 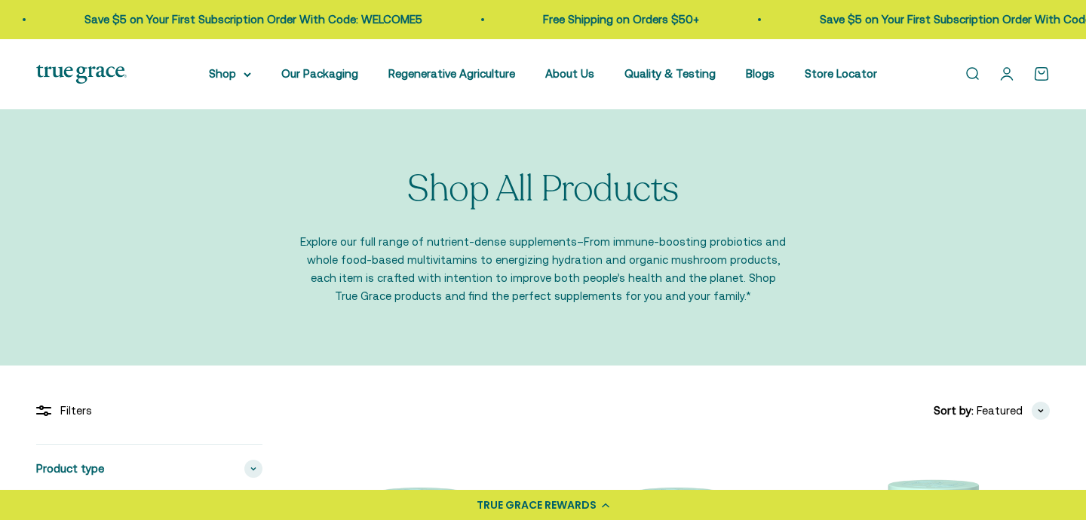 What do you see at coordinates (253, 20) in the screenshot?
I see `p: Save $5 on Your First Subscription Order With Code: WELCOME5` at bounding box center [253, 20].